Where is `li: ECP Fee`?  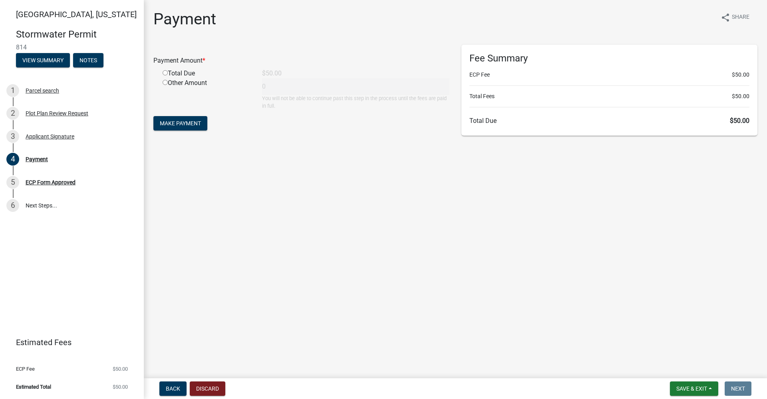 li: ECP Fee is located at coordinates (609, 75).